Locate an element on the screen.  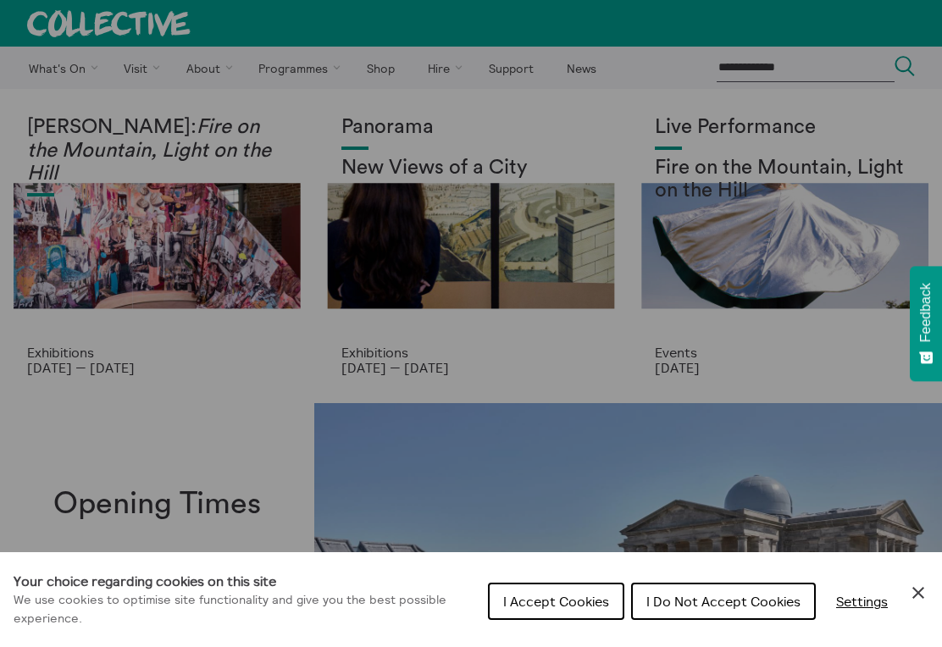
span: Settings is located at coordinates (862, 602).